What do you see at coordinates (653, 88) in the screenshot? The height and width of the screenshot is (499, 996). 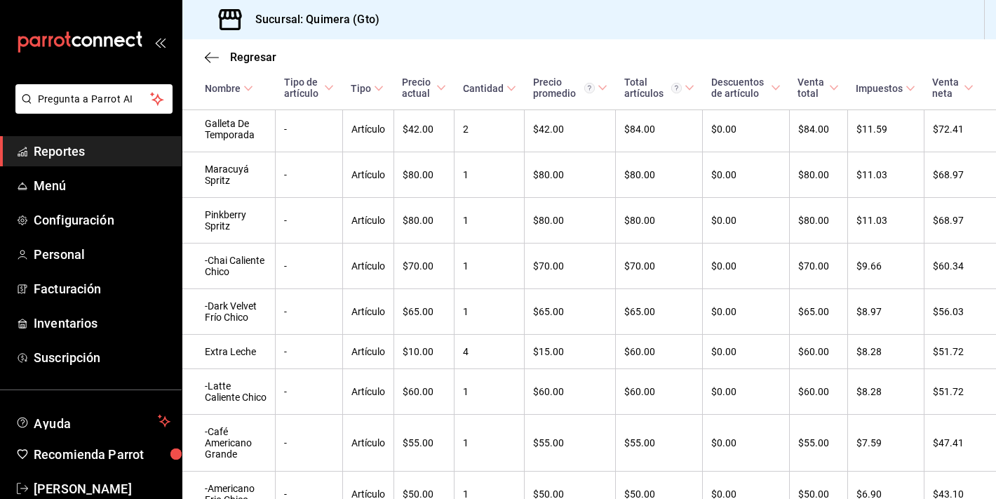 I see `div: Total artículos` at bounding box center [653, 88].